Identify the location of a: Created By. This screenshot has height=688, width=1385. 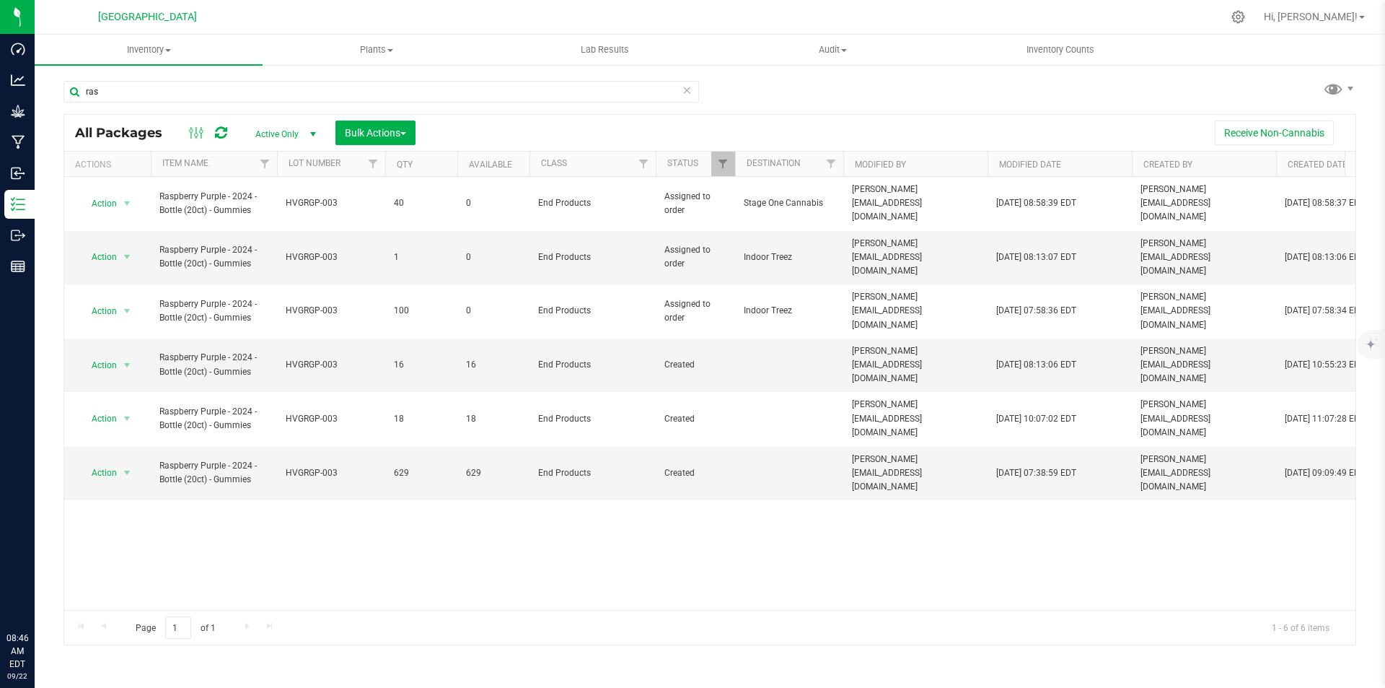
(1168, 164).